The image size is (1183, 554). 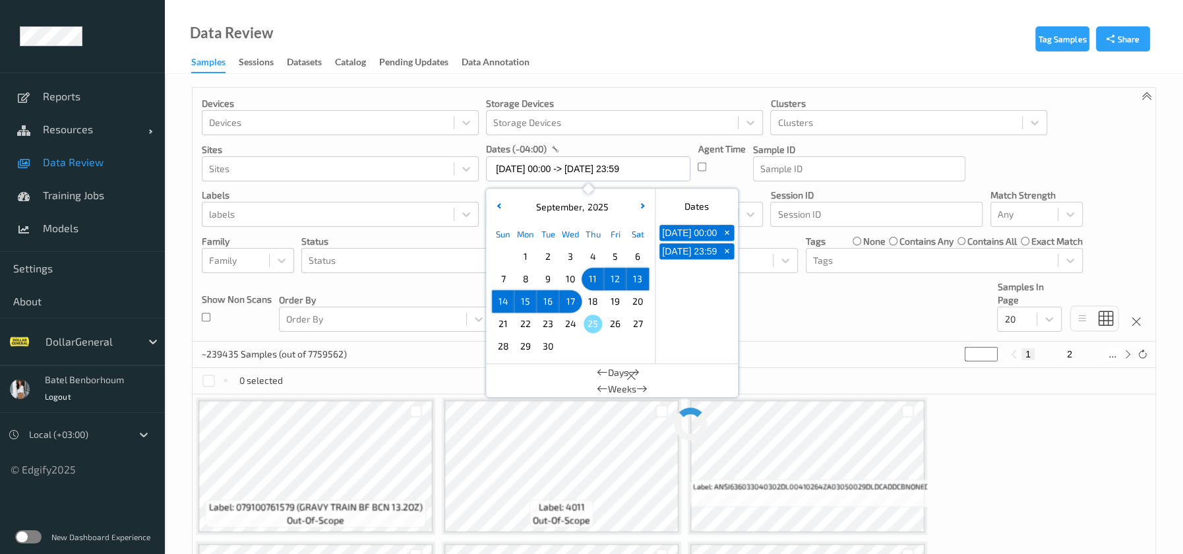 What do you see at coordinates (721, 149) in the screenshot?
I see `p: Agent Time` at bounding box center [721, 149].